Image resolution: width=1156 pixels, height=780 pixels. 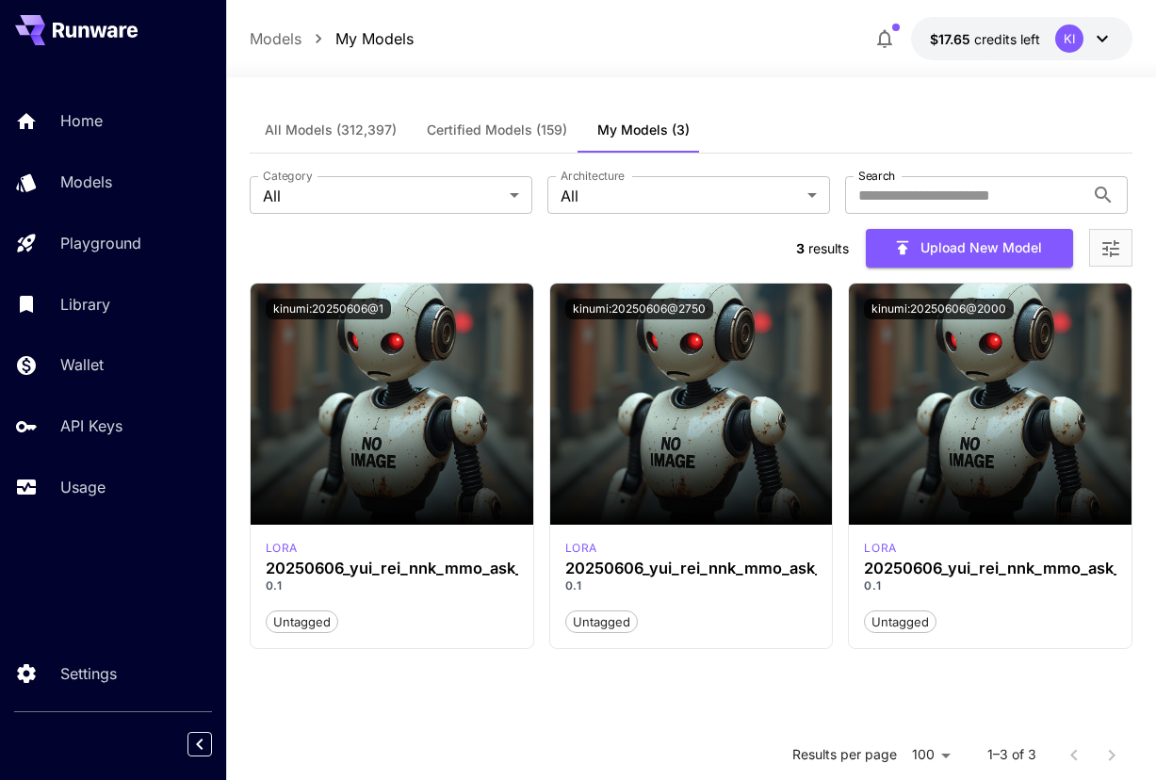 What do you see at coordinates (644, 130) in the screenshot?
I see `span: My Models (3)` at bounding box center [644, 130].